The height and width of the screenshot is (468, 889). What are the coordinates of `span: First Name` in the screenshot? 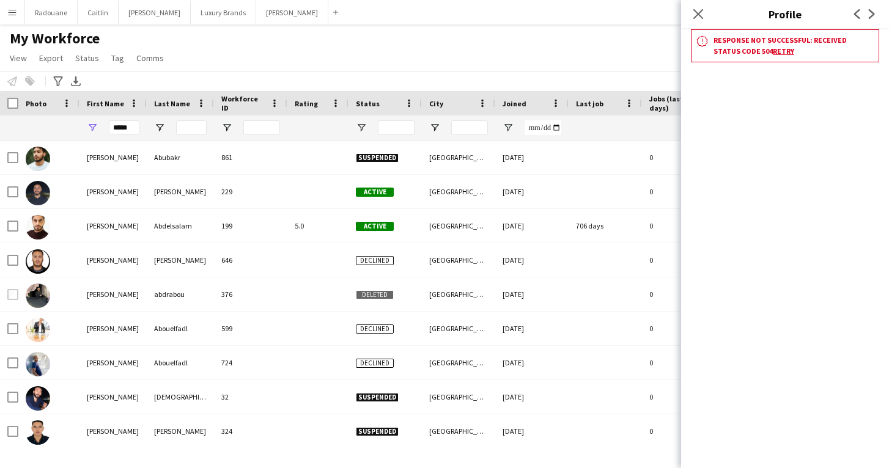 It's located at (105, 103).